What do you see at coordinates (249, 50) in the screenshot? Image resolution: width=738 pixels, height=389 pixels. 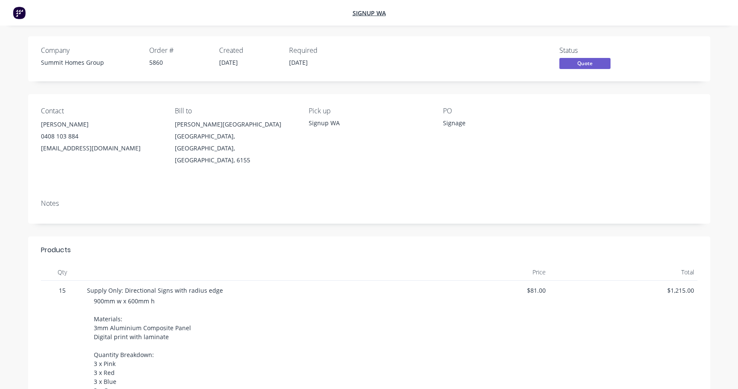 I see `div: Created` at bounding box center [249, 50].